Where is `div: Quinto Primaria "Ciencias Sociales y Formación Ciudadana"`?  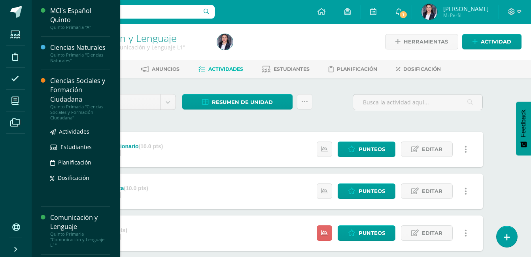
div: Quinto Primaria "Ciencias Sociales y Formación Ciudadana" is located at coordinates (80, 112).